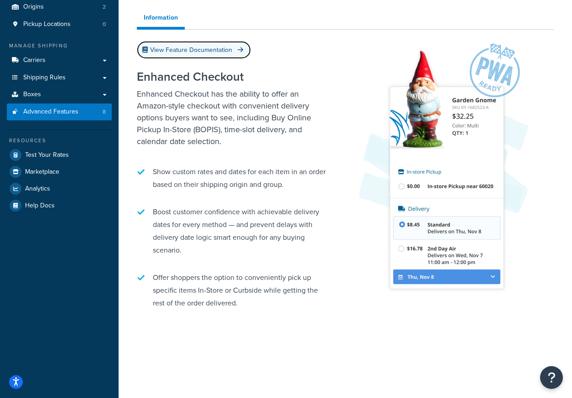  What do you see at coordinates (59, 94) in the screenshot?
I see `li: Boxes` at bounding box center [59, 94].